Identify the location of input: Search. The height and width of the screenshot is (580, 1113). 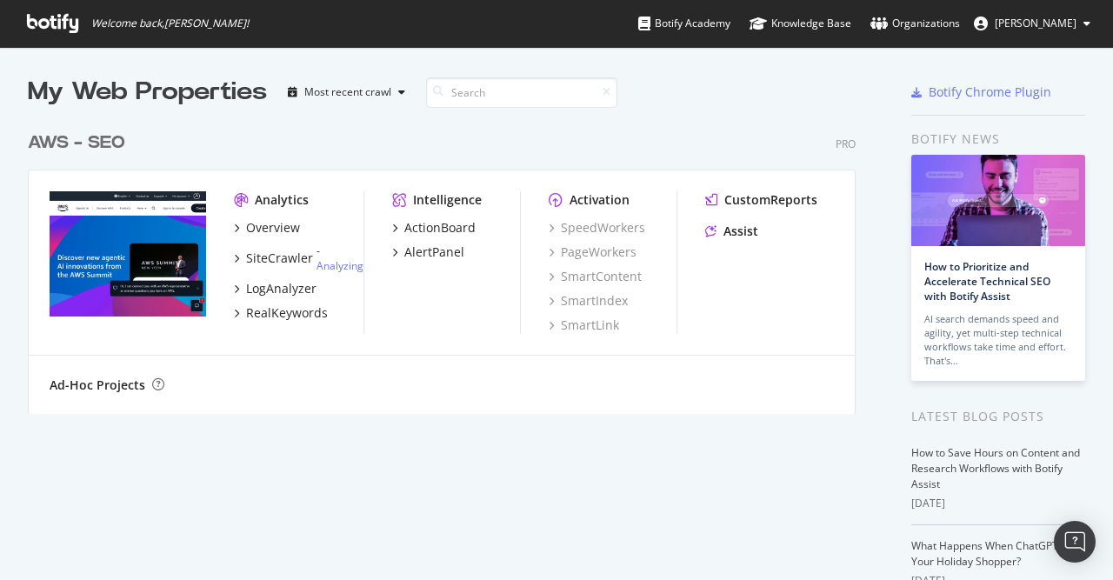
(522, 92).